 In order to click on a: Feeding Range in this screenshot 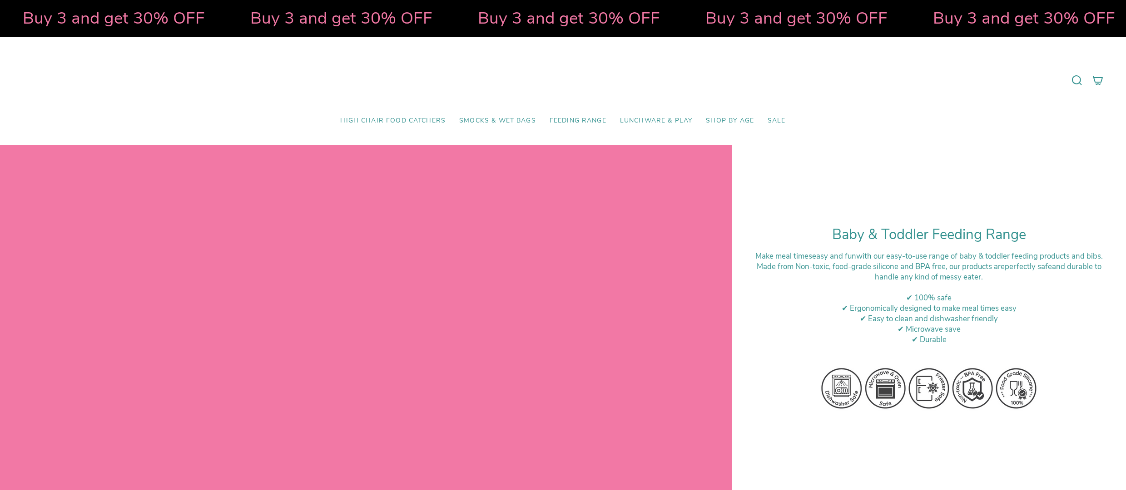, I will do `click(578, 121)`.